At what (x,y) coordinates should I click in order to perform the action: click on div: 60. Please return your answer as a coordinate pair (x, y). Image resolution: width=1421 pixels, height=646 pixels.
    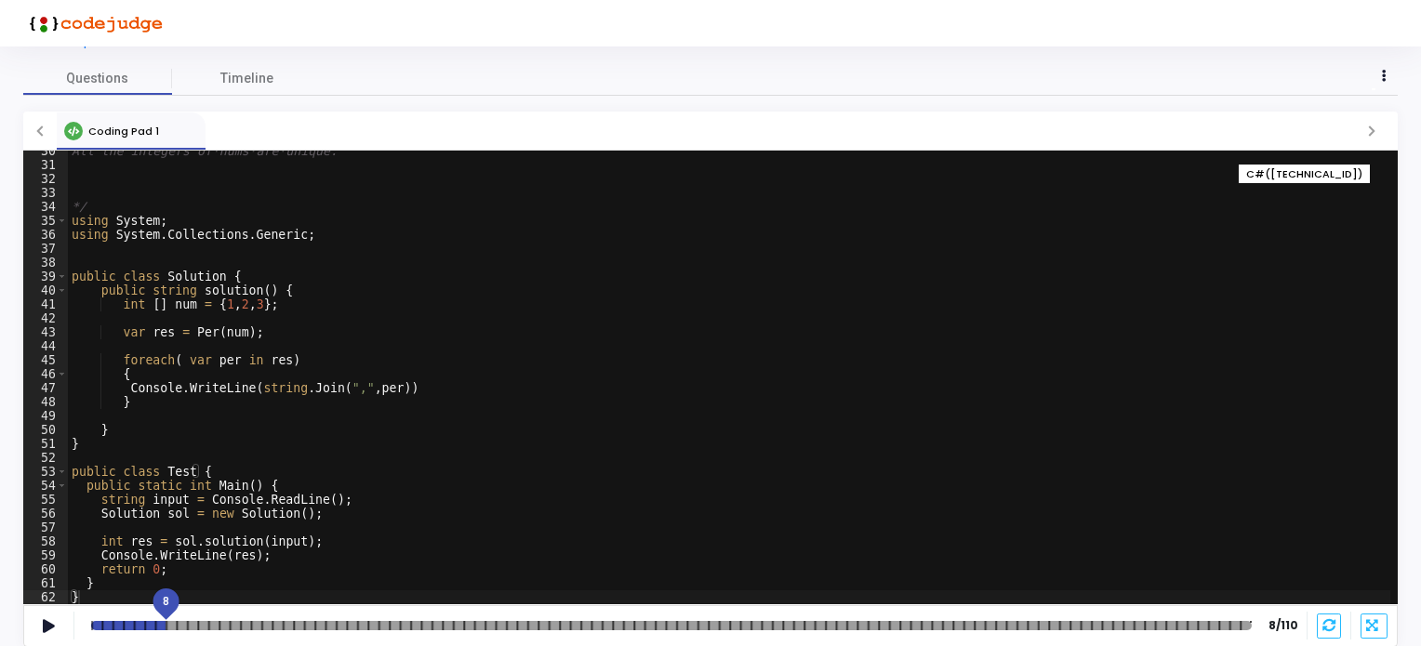
    Looking at the image, I should click on (46, 569).